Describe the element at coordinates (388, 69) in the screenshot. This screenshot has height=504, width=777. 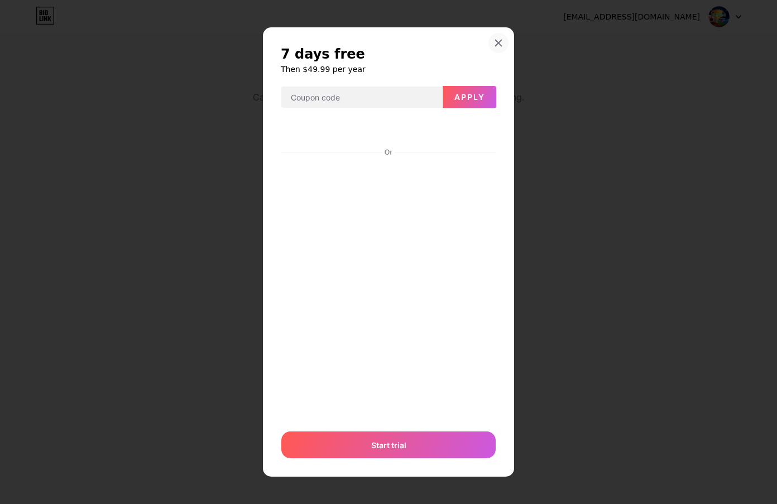
I see `h6: Then $49.99 per year` at that location.